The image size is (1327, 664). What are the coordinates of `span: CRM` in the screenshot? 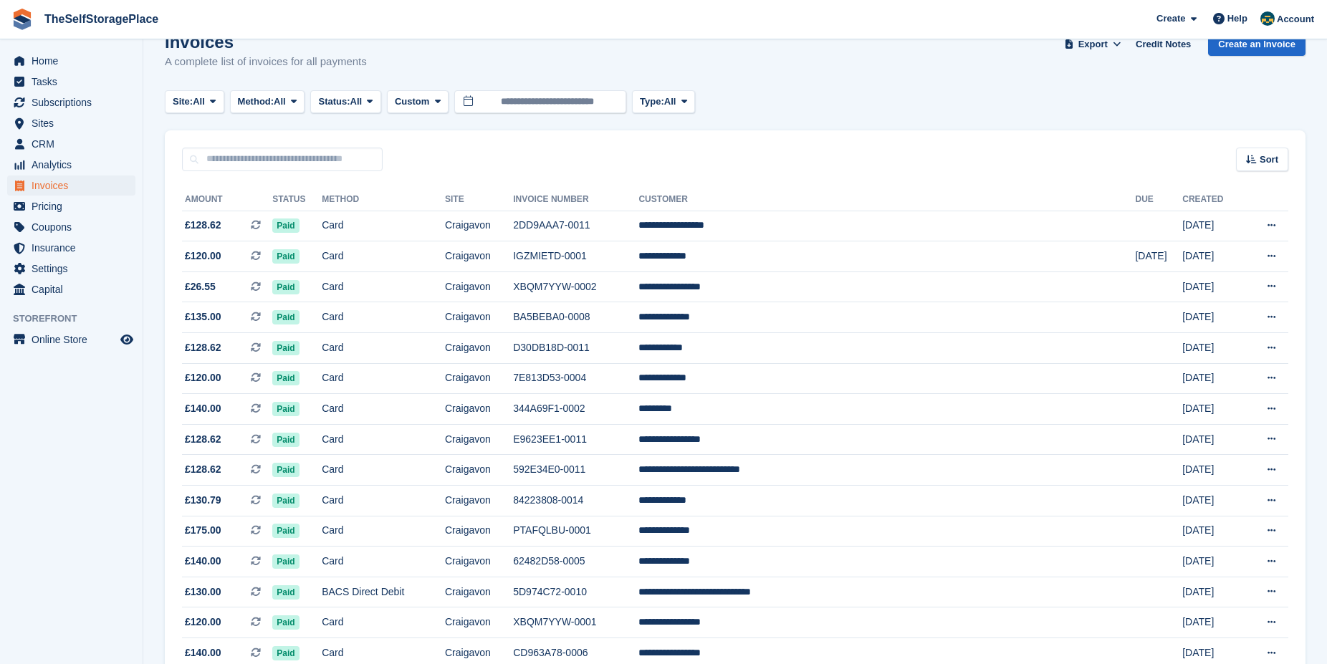 It's located at (75, 144).